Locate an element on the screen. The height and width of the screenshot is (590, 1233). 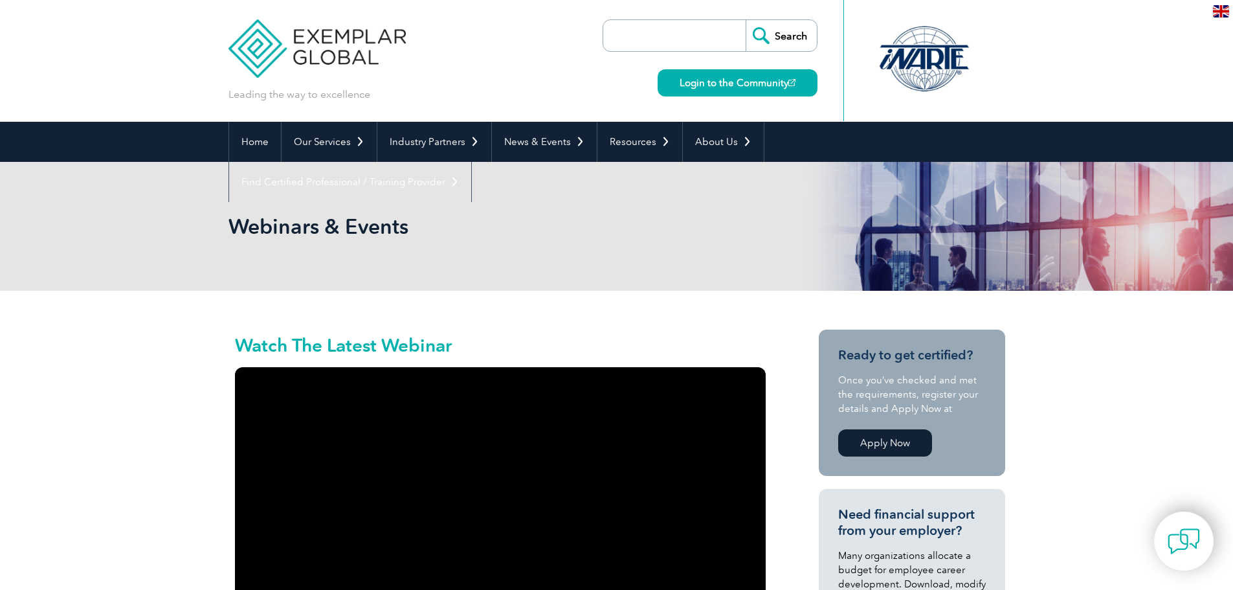
a: News & Events is located at coordinates (544, 142).